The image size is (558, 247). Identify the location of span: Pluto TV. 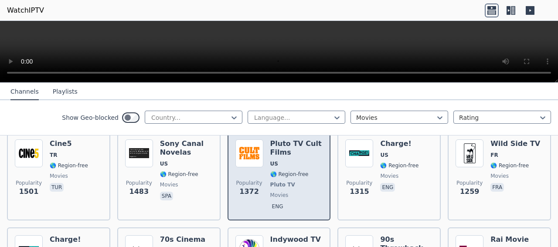
(282, 185).